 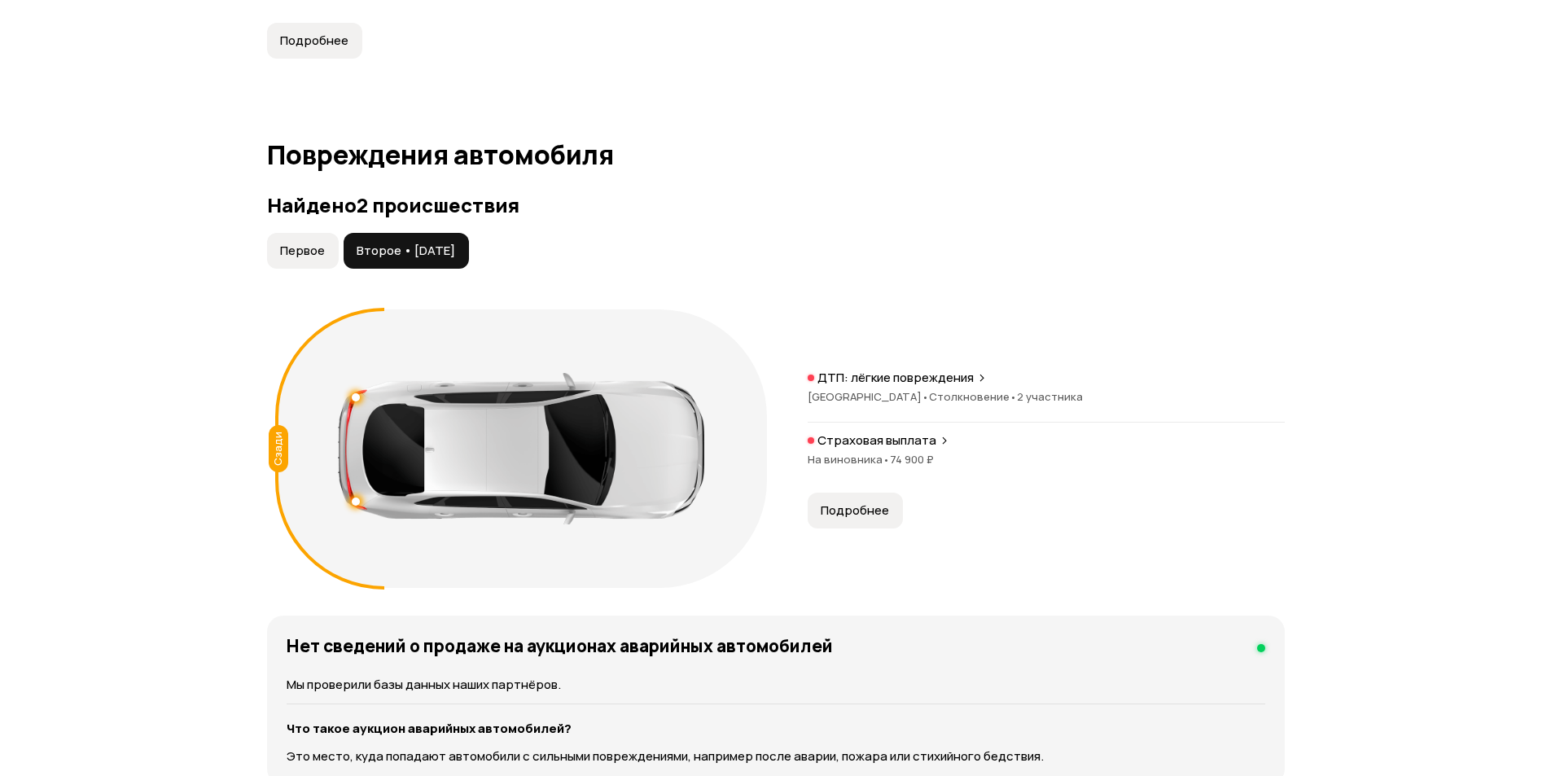 What do you see at coordinates (776, 155) in the screenshot?
I see `h1: Повреждения автомобиля` at bounding box center [776, 155].